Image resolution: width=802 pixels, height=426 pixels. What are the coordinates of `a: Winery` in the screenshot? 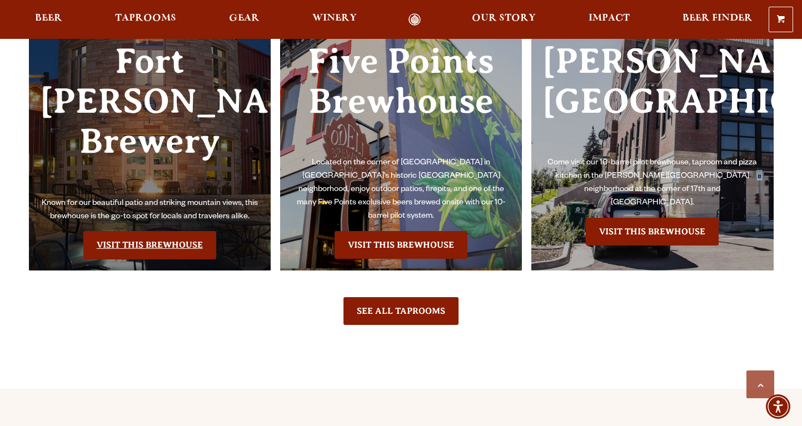 It's located at (335, 19).